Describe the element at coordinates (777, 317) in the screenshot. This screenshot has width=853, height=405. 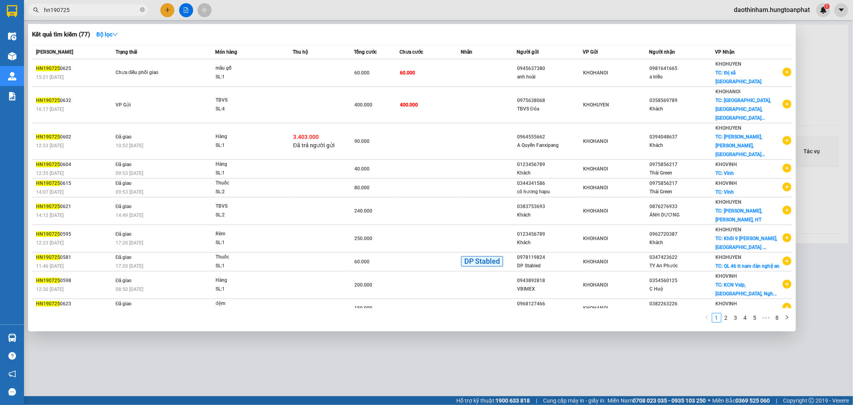
I see `li: 8` at that location.